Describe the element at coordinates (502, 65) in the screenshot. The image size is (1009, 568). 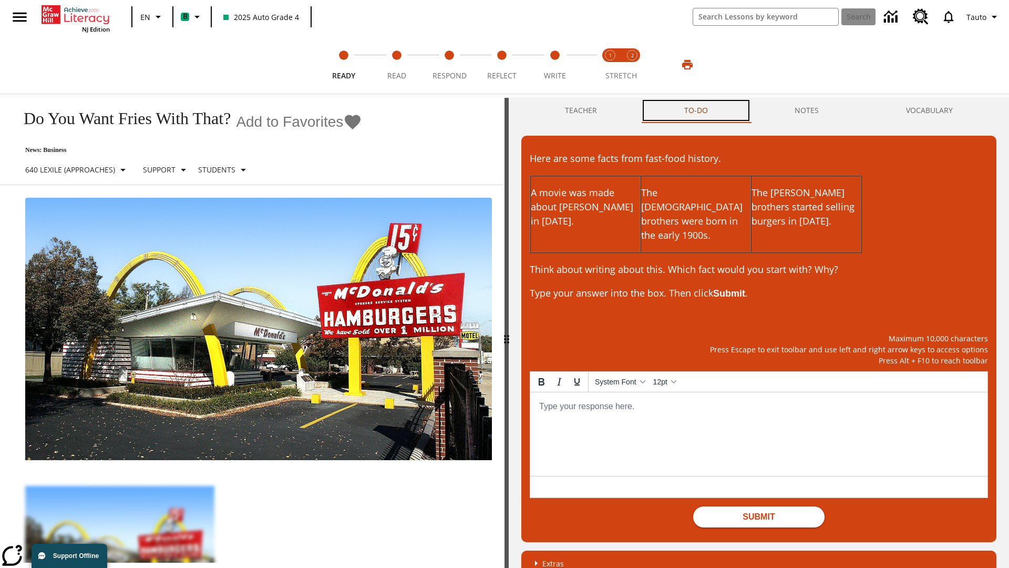
I see `button: Reflect step 4 of 5` at that location.